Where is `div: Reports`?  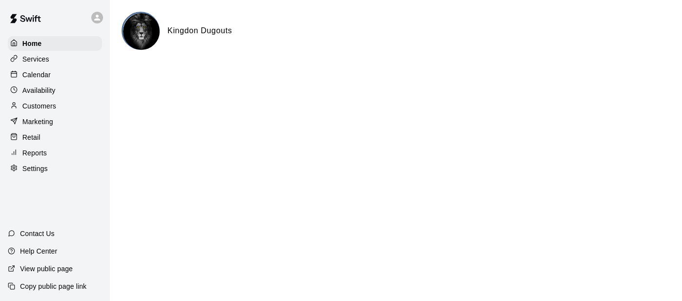
div: Reports is located at coordinates (55, 153).